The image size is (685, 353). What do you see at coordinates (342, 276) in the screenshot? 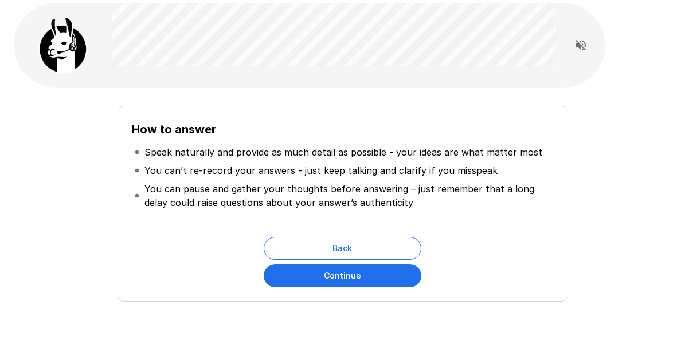
I see `button: Continue` at bounding box center [342, 276].